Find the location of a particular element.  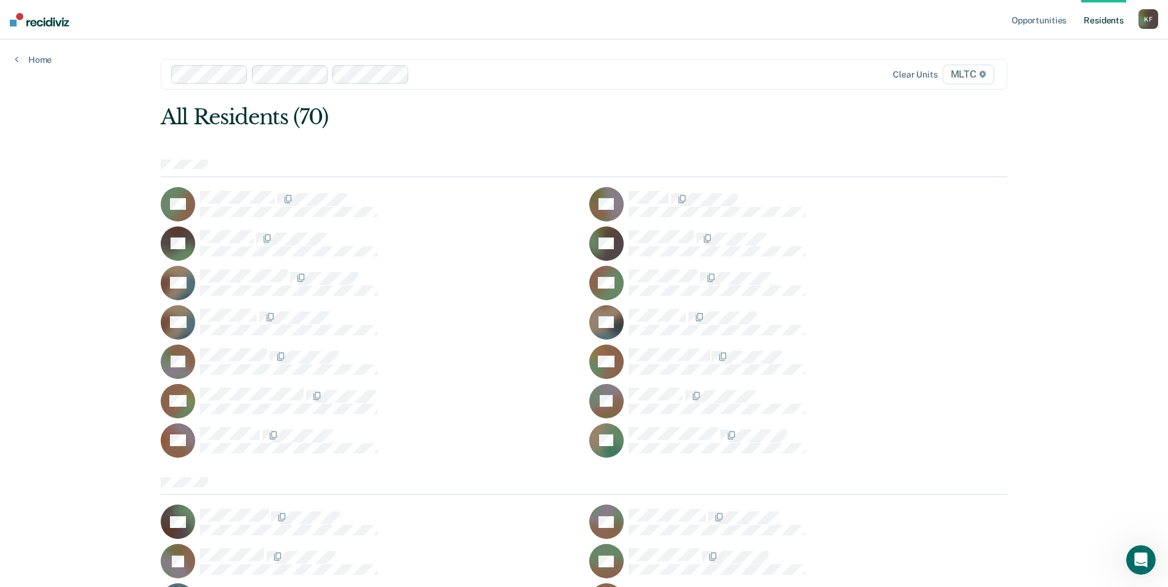

span: MLTC is located at coordinates (969, 75).